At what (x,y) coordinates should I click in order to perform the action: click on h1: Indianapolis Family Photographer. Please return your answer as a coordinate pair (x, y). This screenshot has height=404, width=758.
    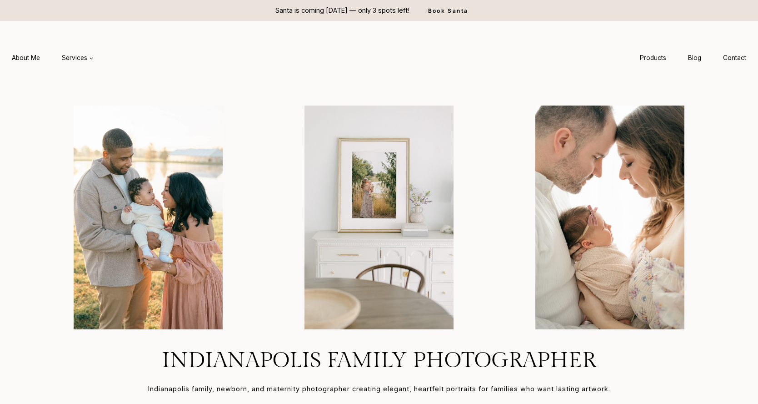
    Looking at the image, I should click on (379, 360).